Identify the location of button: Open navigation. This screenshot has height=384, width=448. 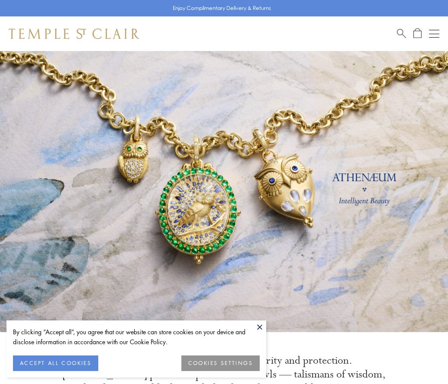
(434, 34).